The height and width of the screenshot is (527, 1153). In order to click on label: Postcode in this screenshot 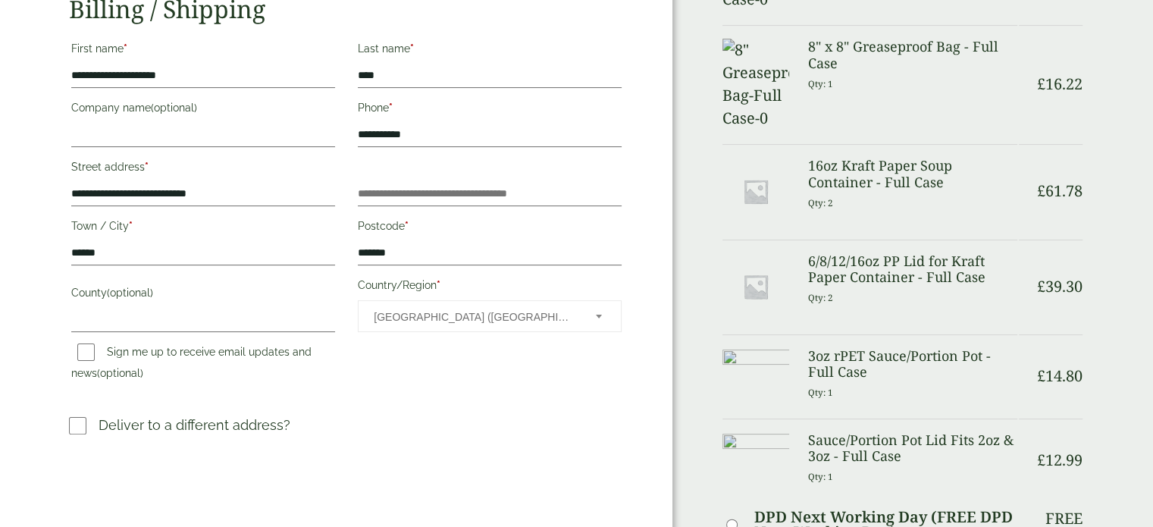, I will do `click(490, 228)`.